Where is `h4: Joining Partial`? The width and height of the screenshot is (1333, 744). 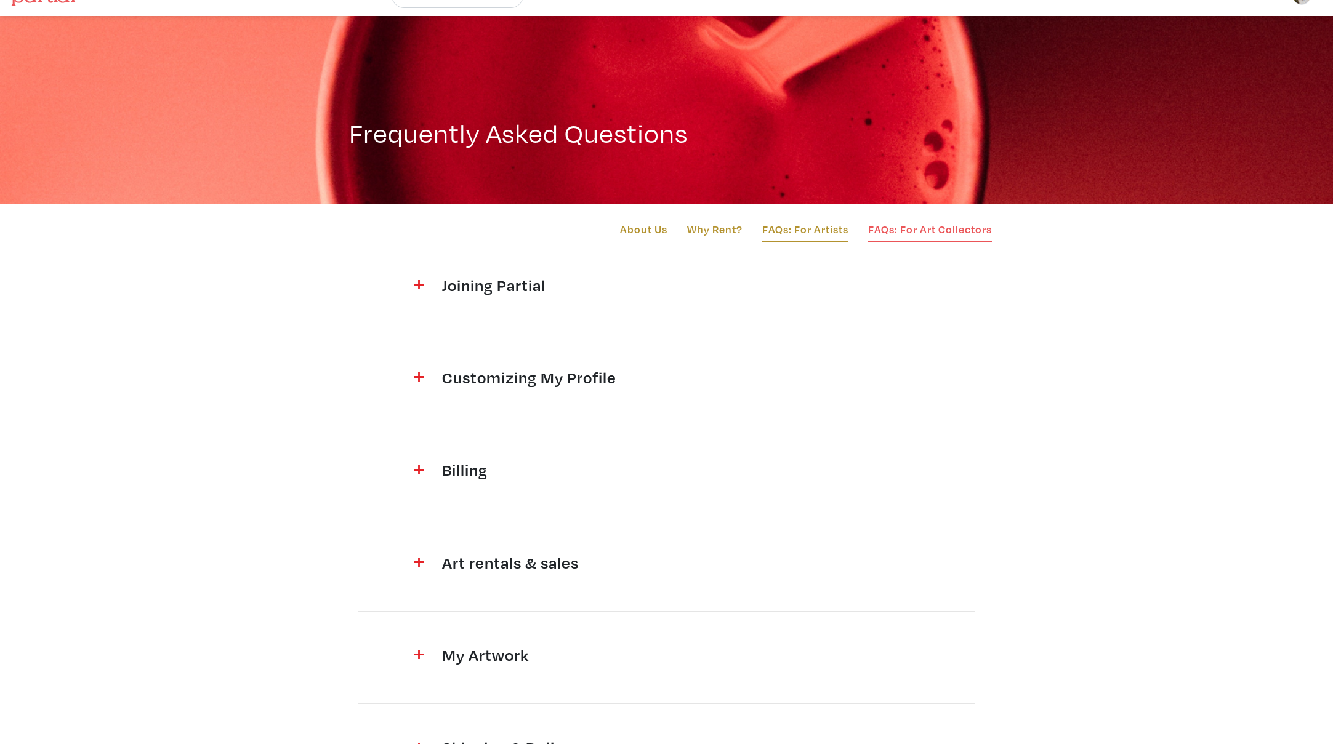 h4: Joining Partial is located at coordinates (667, 285).